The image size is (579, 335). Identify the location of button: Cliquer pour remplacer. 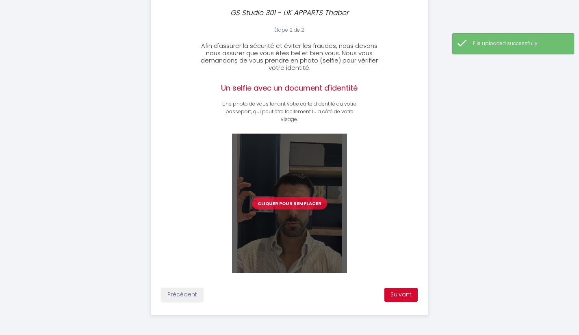
(289, 204).